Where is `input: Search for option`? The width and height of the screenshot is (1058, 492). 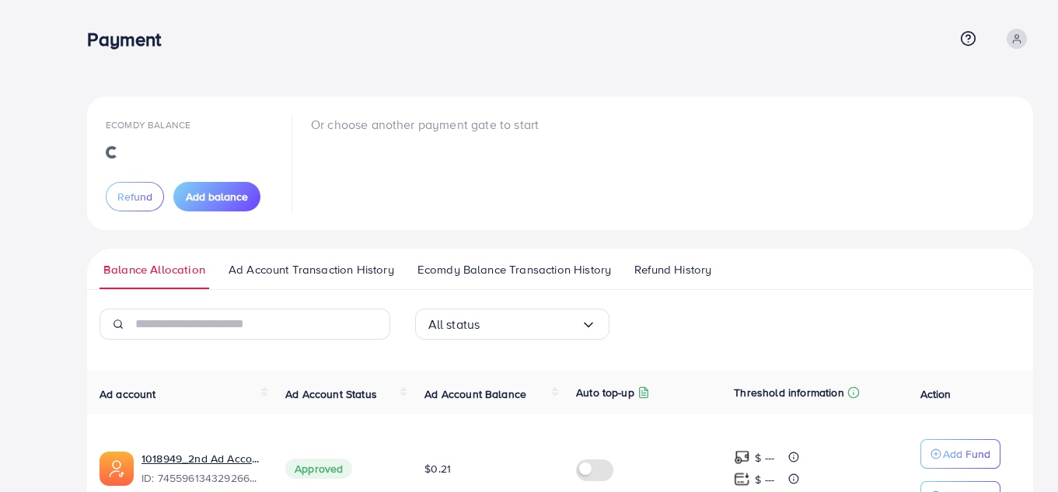 input: Search for option is located at coordinates (530, 324).